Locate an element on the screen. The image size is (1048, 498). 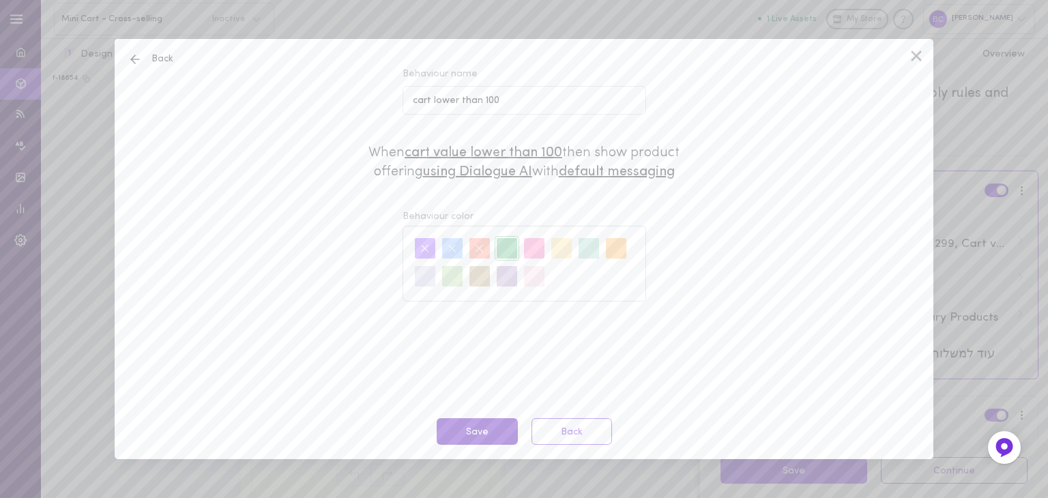
input: Behaviour name is located at coordinates (524, 100).